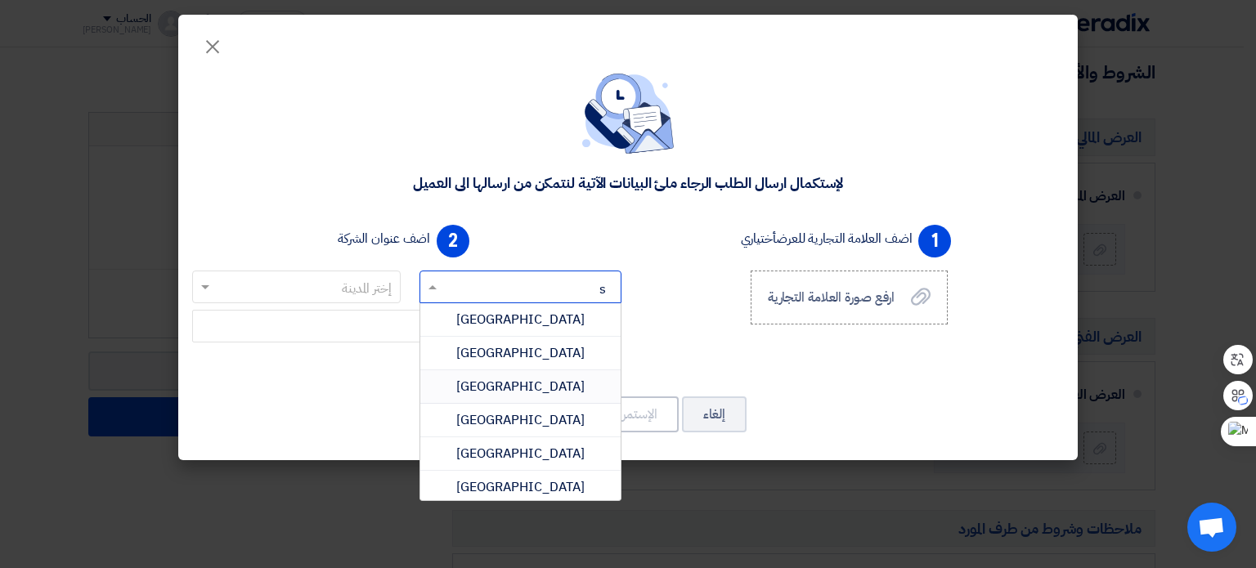  What do you see at coordinates (384, 239) in the screenshot?
I see `label: اضف عنوان الشركة` at bounding box center [384, 239].